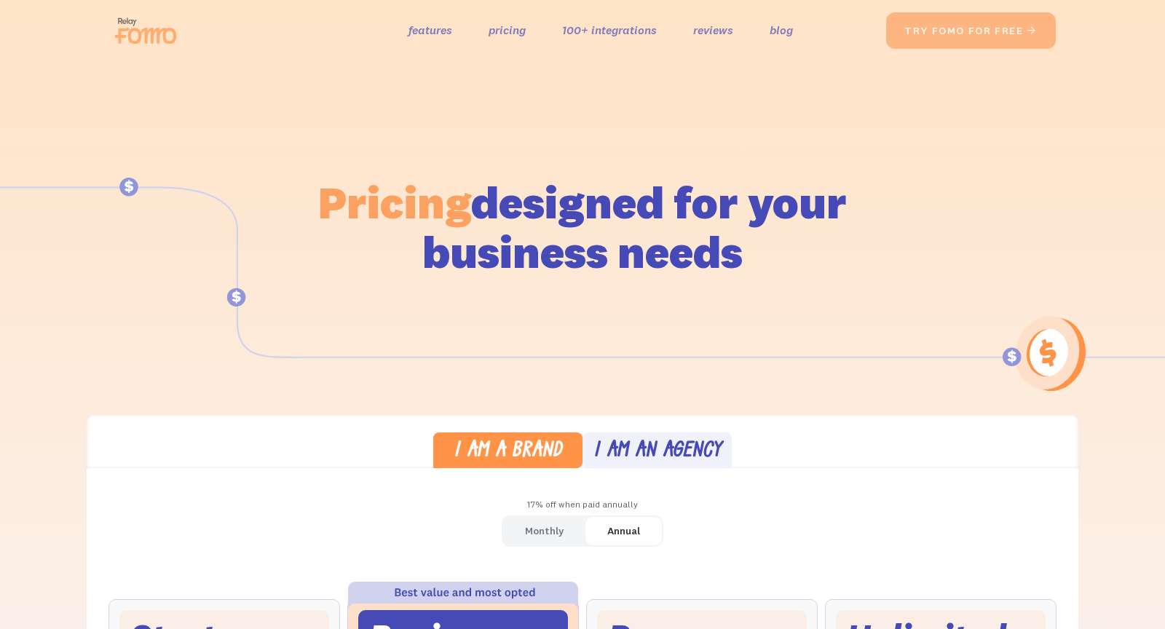  I want to click on h1: designed for your business needs, so click(583, 227).